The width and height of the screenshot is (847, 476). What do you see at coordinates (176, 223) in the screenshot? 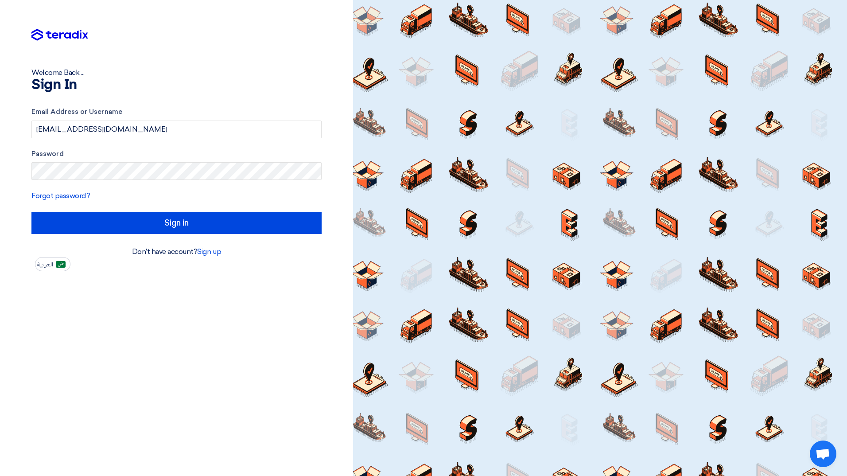
I see `input: Sign in` at bounding box center [176, 223].